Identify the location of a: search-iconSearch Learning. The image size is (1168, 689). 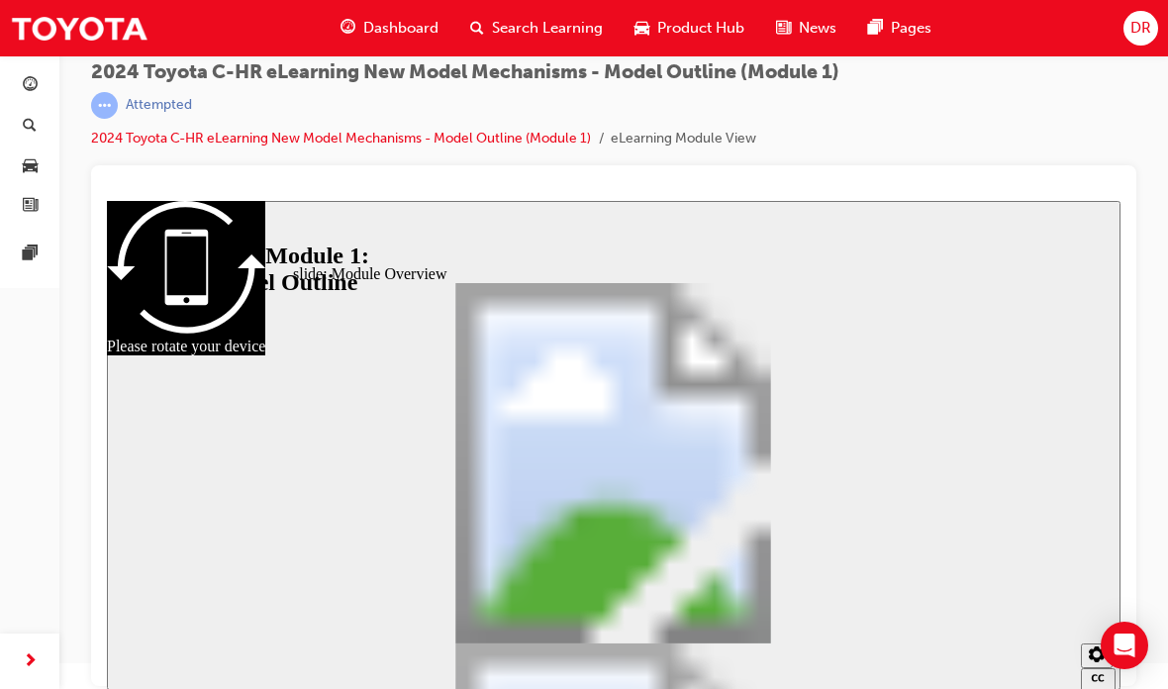
(536, 28).